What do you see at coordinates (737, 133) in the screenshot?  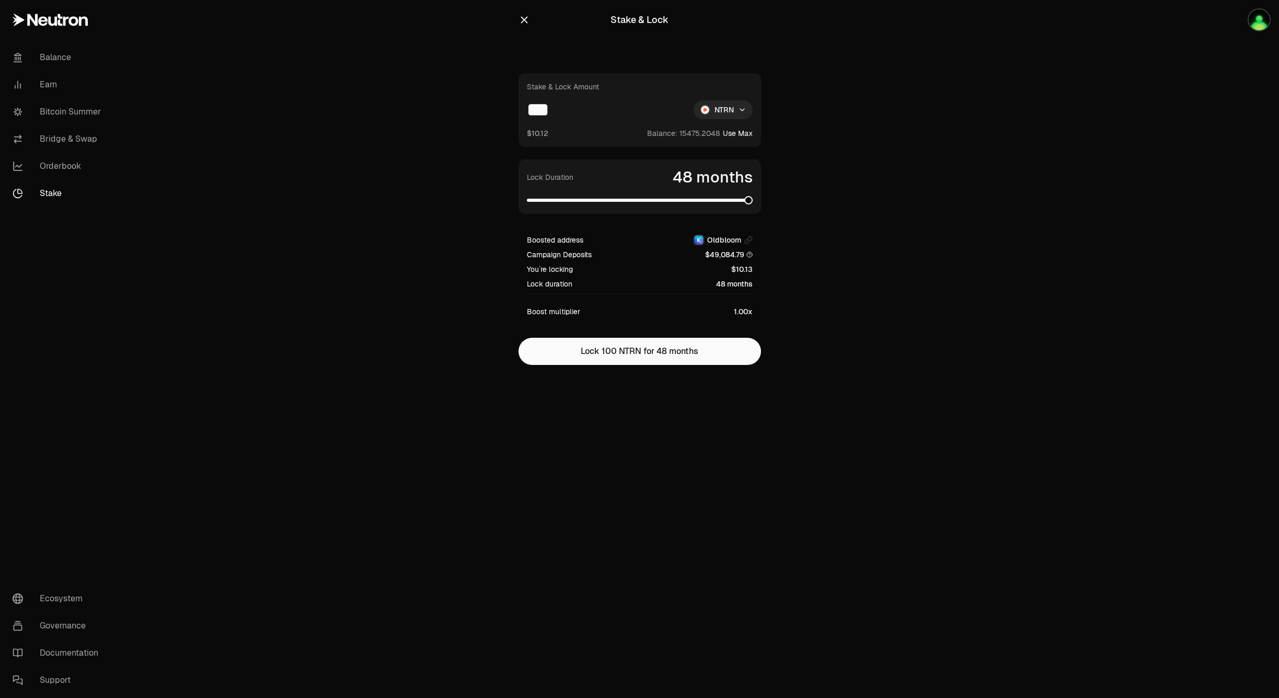 I see `button: Use Max` at bounding box center [737, 133].